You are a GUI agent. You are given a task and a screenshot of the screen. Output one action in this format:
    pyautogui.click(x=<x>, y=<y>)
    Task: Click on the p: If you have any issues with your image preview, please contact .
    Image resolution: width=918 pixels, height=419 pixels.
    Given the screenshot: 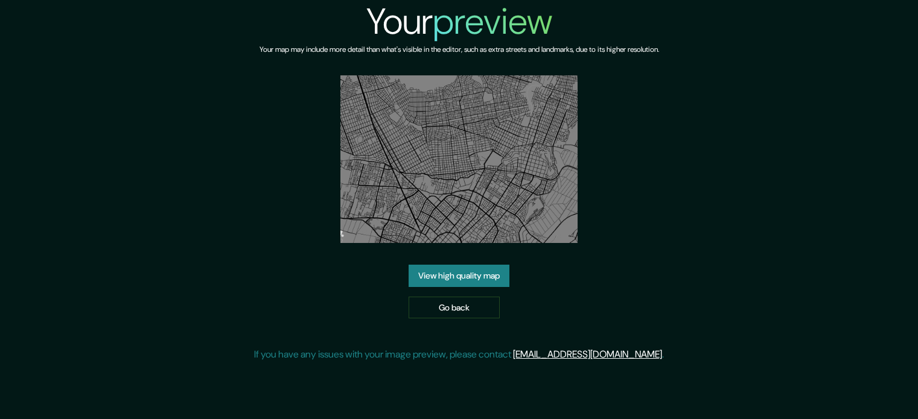 What is the action you would take?
    pyautogui.click(x=458, y=355)
    